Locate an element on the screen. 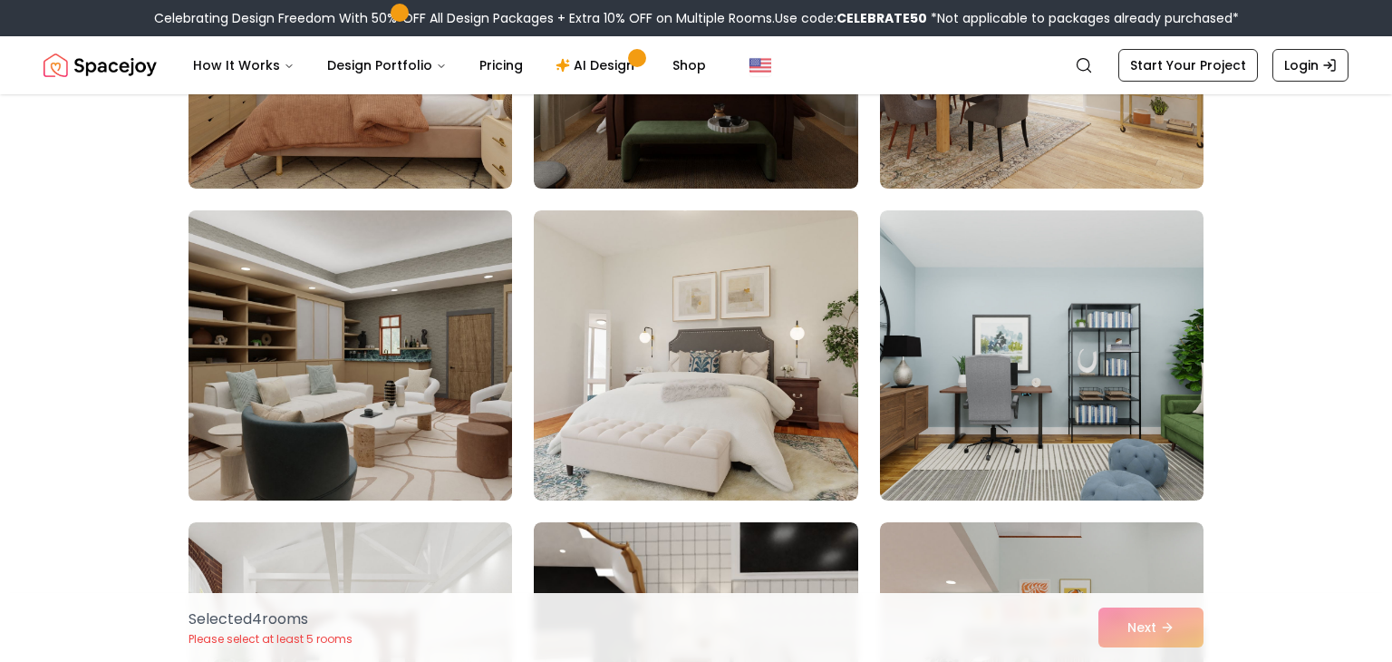 Image resolution: width=1392 pixels, height=662 pixels. nav: Global is located at coordinates (696, 65).